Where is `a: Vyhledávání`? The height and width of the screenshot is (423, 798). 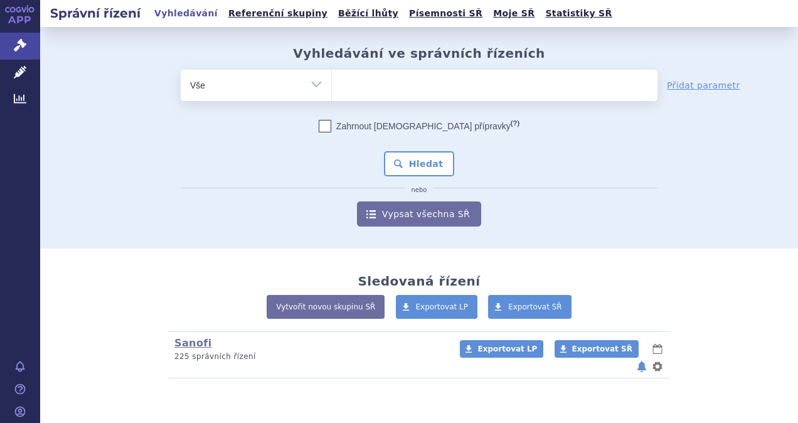 a: Vyhledávání is located at coordinates (186, 13).